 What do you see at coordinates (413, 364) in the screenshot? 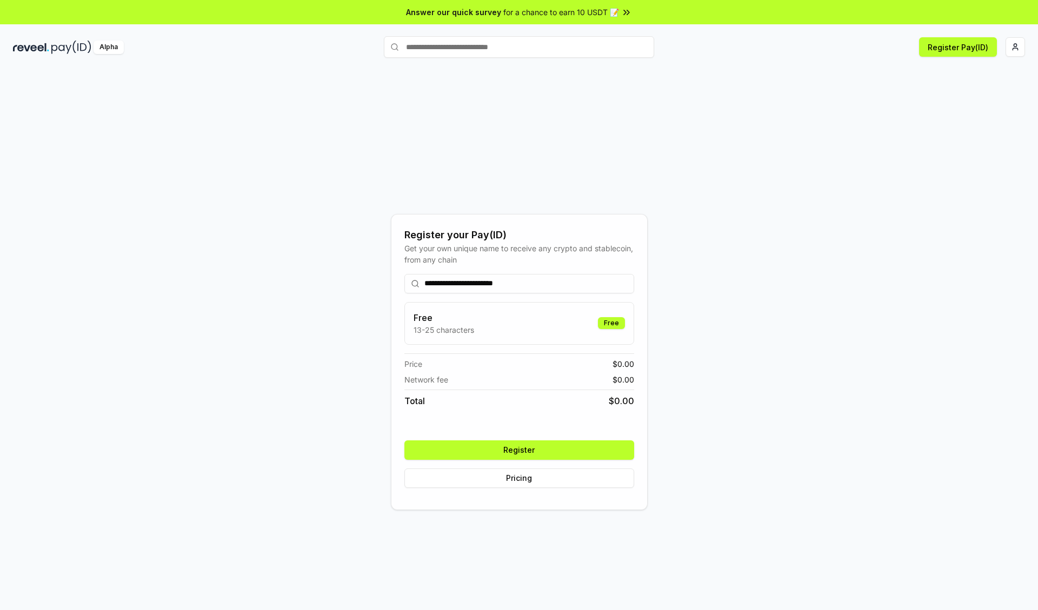
I see `span: Price` at bounding box center [413, 364].